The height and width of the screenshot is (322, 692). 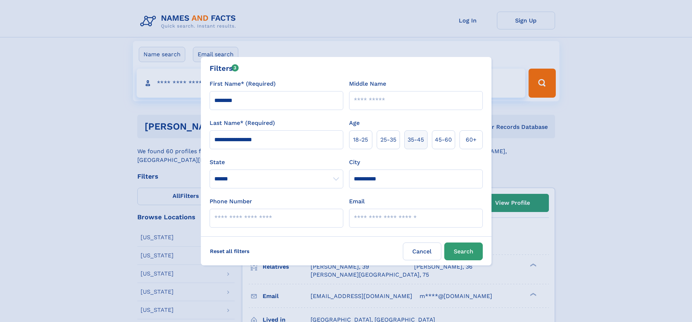 I want to click on span: 18‑25, so click(x=361, y=140).